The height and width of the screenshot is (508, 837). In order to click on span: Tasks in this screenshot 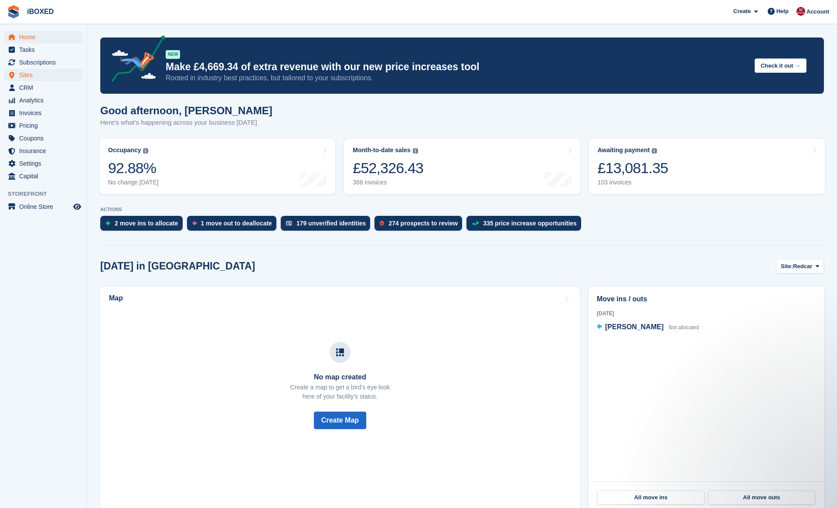, I will do `click(45, 50)`.